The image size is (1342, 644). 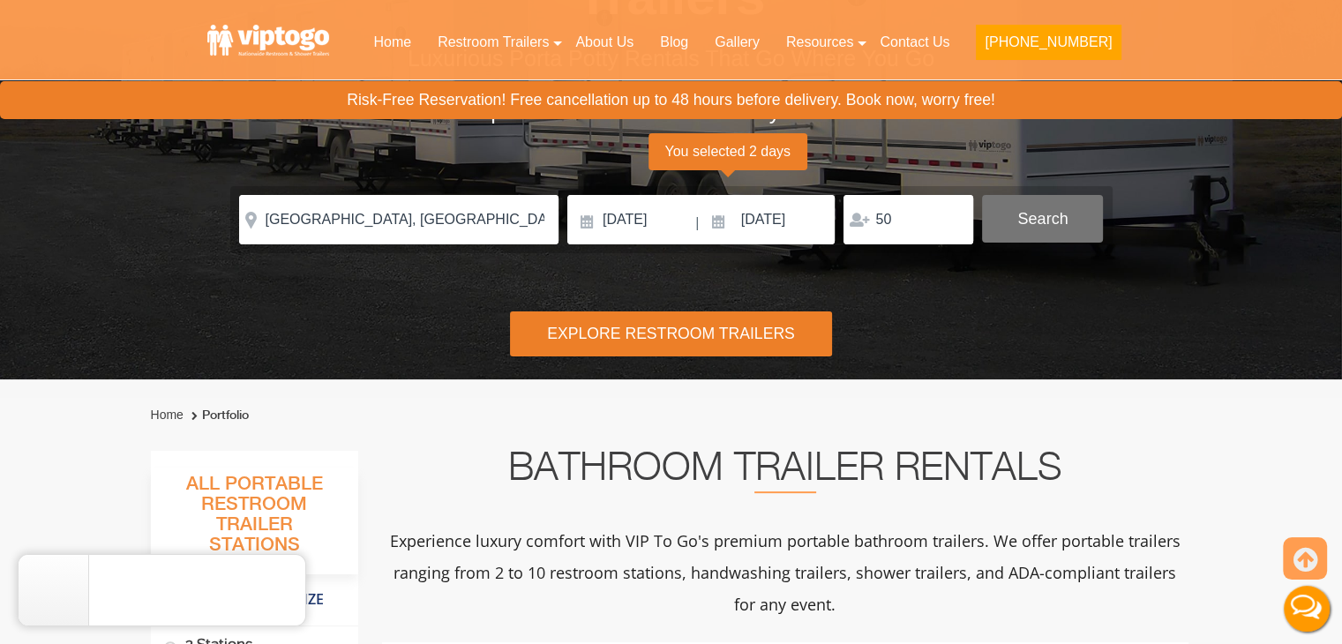 I want to click on a: Blog, so click(x=674, y=42).